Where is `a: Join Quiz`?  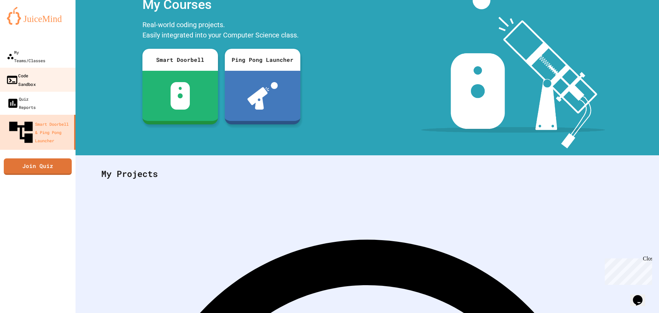
a: Join Quiz is located at coordinates (38, 166).